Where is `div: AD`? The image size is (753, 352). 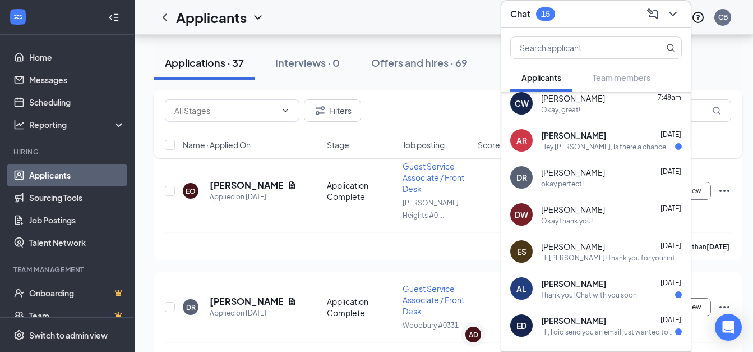
div: AD is located at coordinates (473, 334).